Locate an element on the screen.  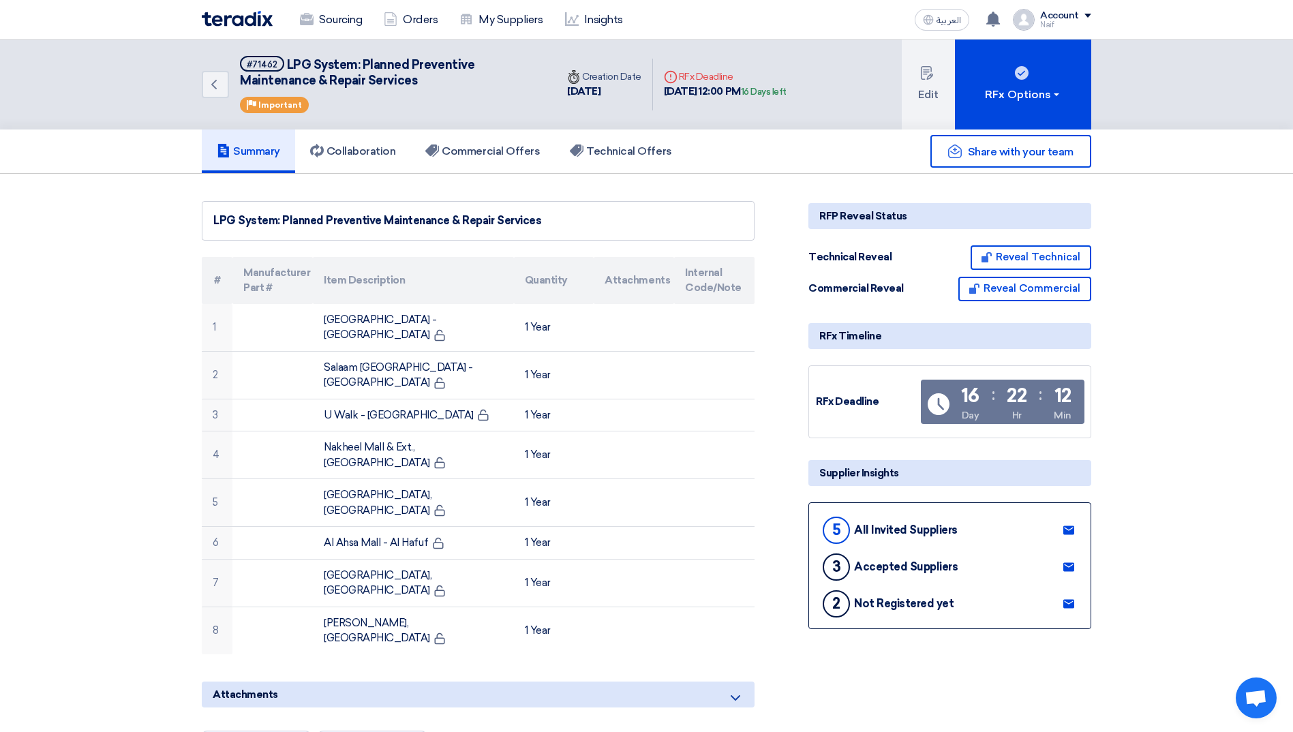
div: Commercial Reveal is located at coordinates (859, 288).